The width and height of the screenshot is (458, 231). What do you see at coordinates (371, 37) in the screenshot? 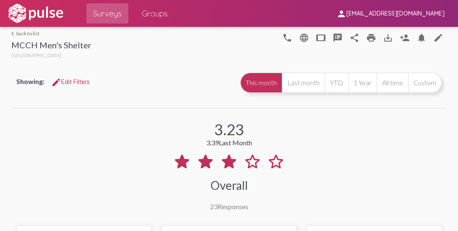
I see `a: print` at bounding box center [371, 37].